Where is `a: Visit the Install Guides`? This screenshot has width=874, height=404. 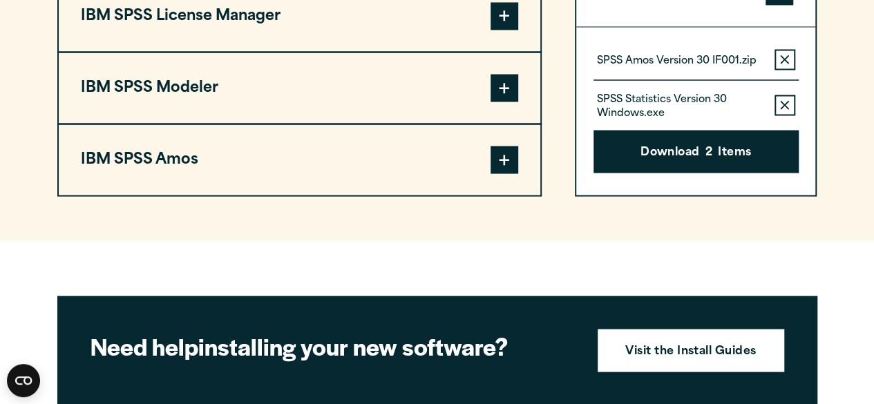
a: Visit the Install Guides is located at coordinates (691, 350).